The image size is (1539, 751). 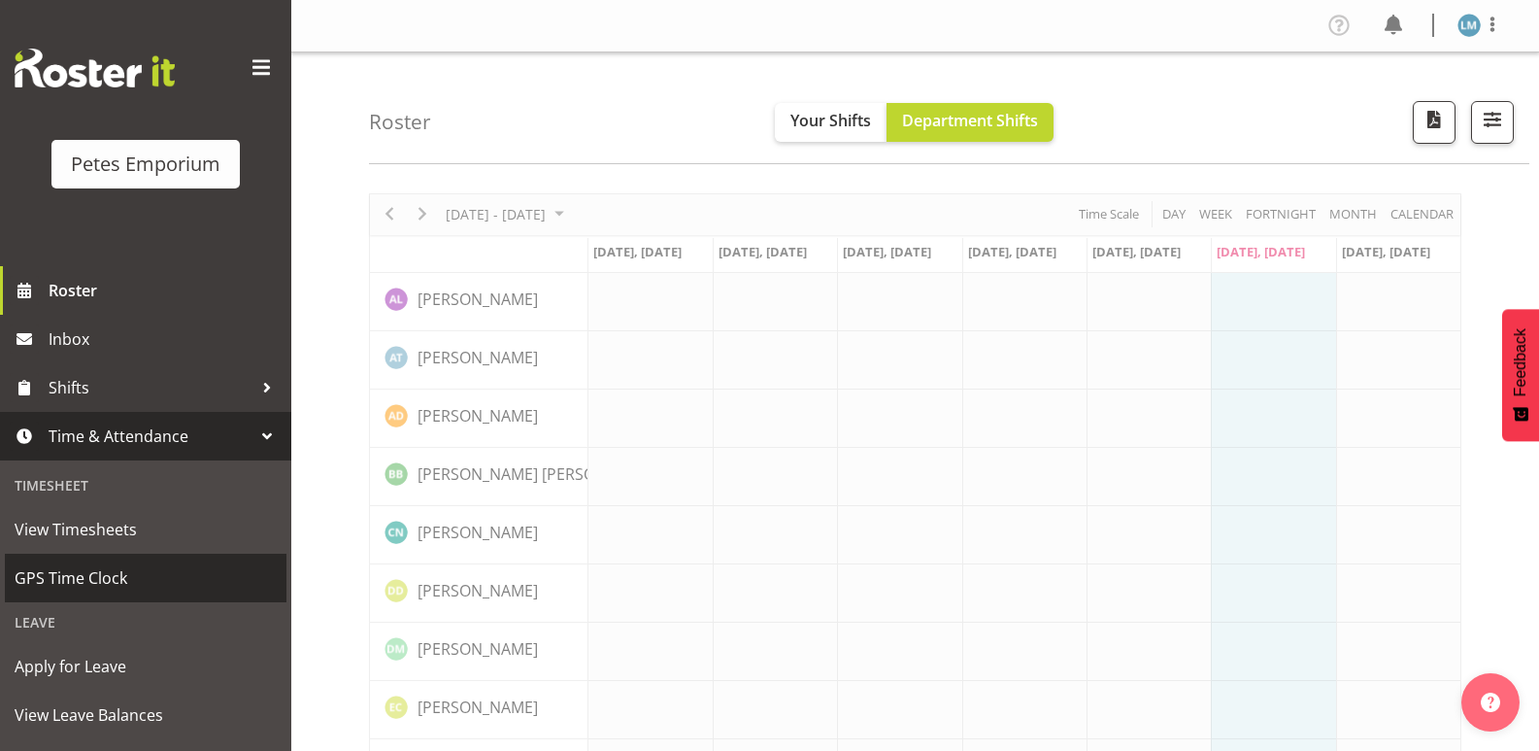 I want to click on h4: Roster, so click(x=400, y=121).